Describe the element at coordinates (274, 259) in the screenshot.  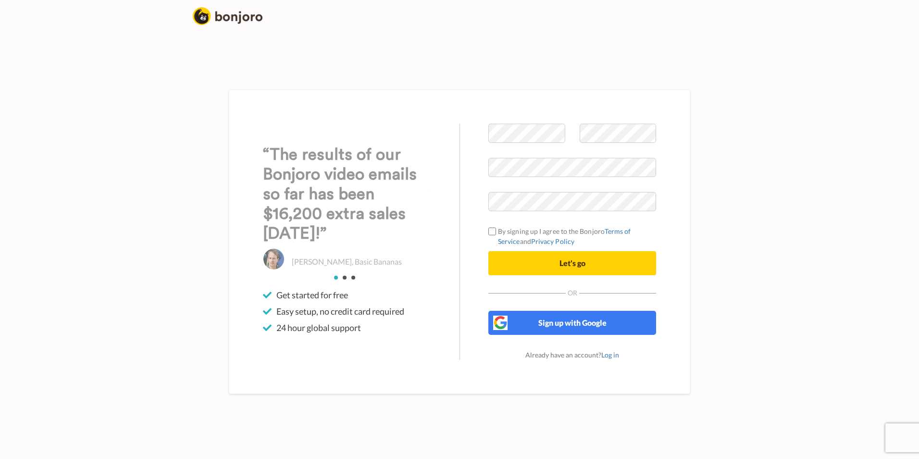
I see `img: Christo Hall, Basic Bananas` at that location.